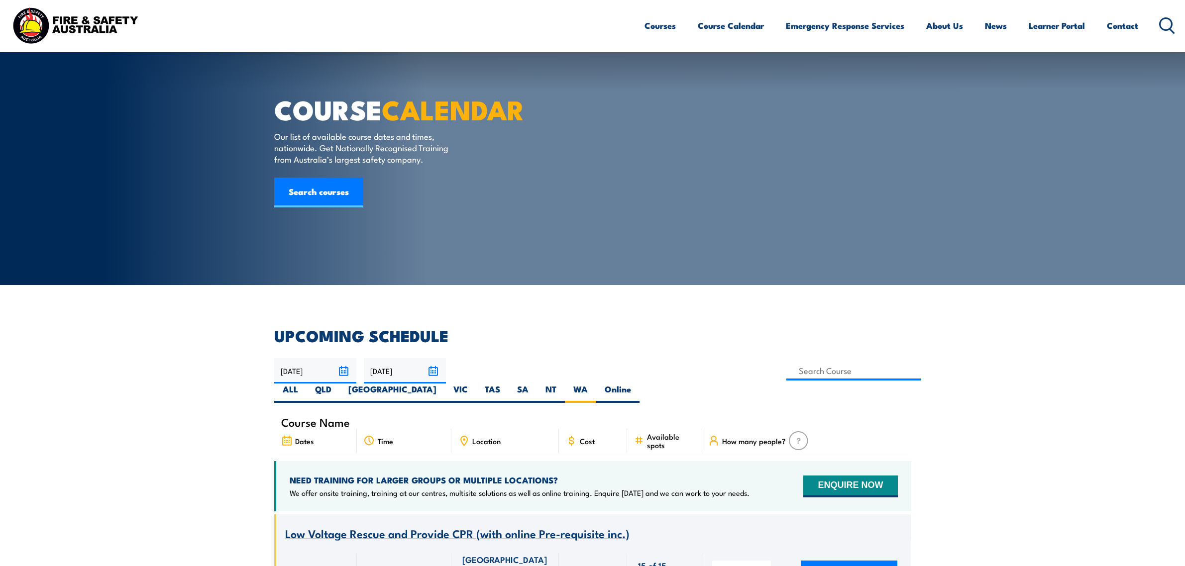  I want to click on label: ALL, so click(290, 393).